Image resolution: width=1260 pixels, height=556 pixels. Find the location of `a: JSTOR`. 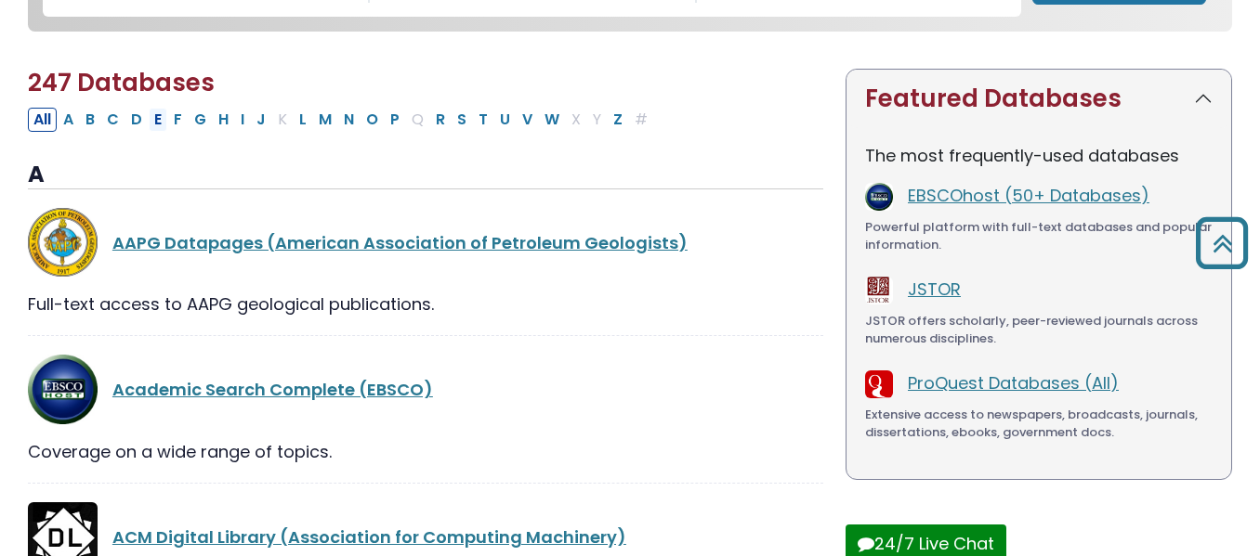

a: JSTOR is located at coordinates (934, 289).